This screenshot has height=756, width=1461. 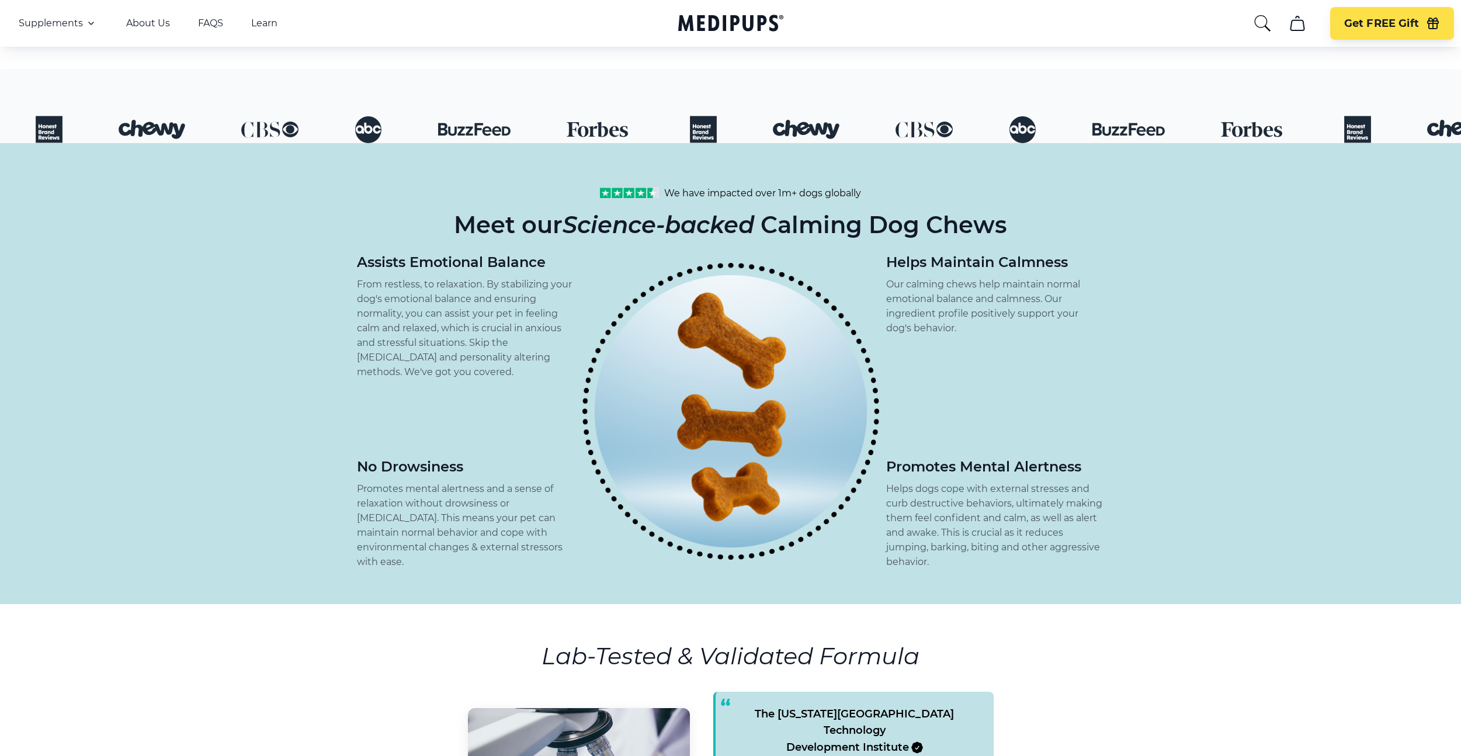 What do you see at coordinates (996, 262) in the screenshot?
I see `h4: Helps Maintain Calmness` at bounding box center [996, 262].